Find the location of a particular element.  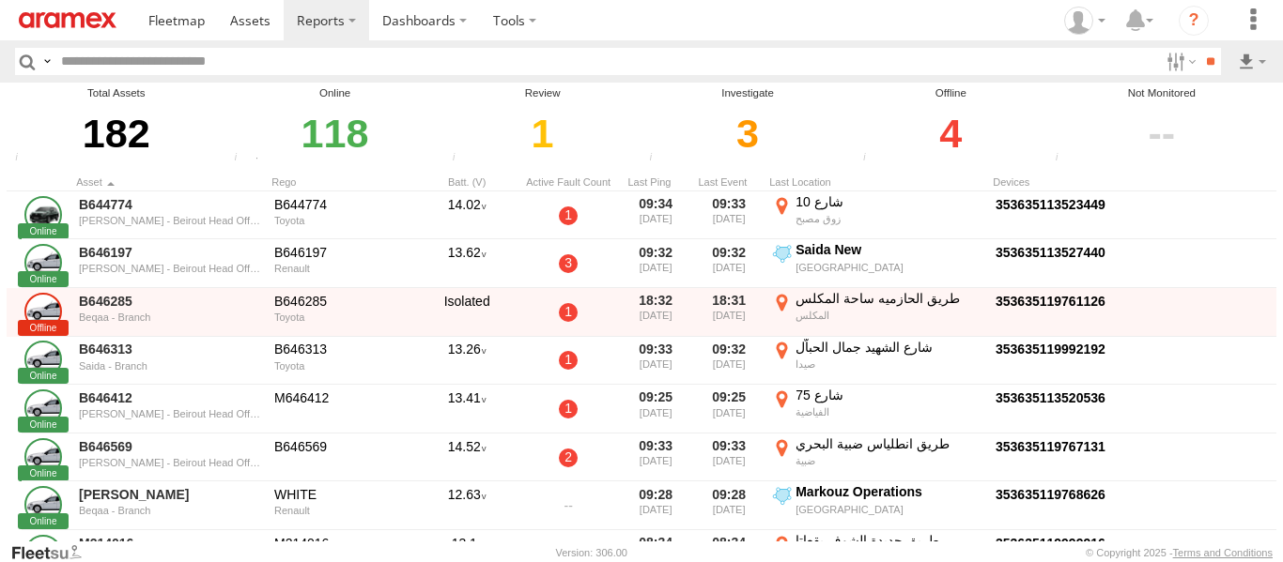

a: B646197 is located at coordinates (170, 253).